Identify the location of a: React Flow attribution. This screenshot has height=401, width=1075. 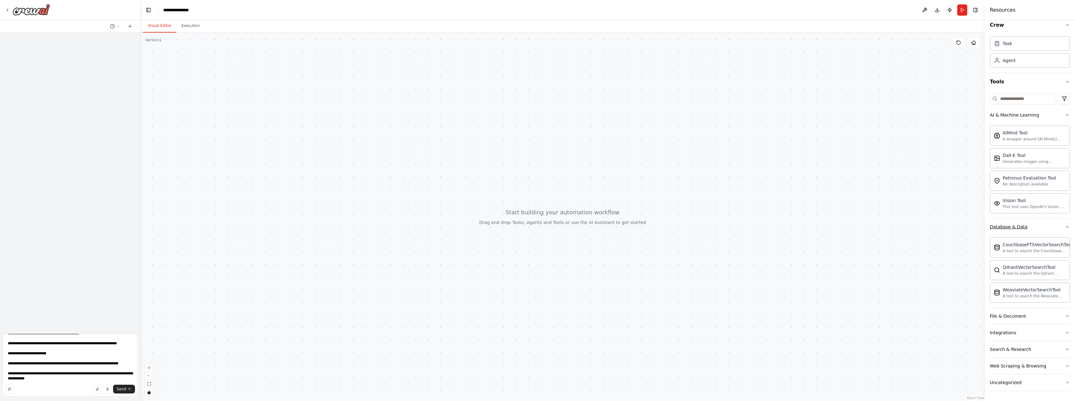
(975, 398).